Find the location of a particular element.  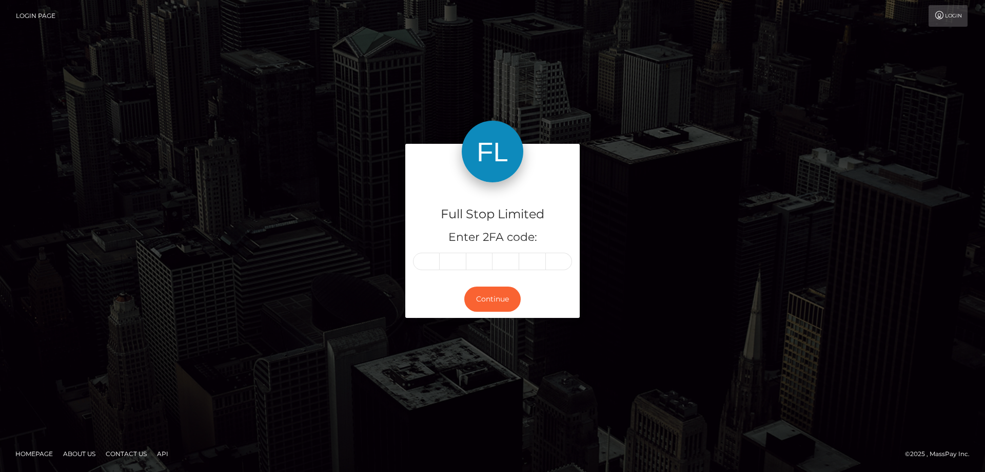

a: Contact Us is located at coordinates (126, 453).